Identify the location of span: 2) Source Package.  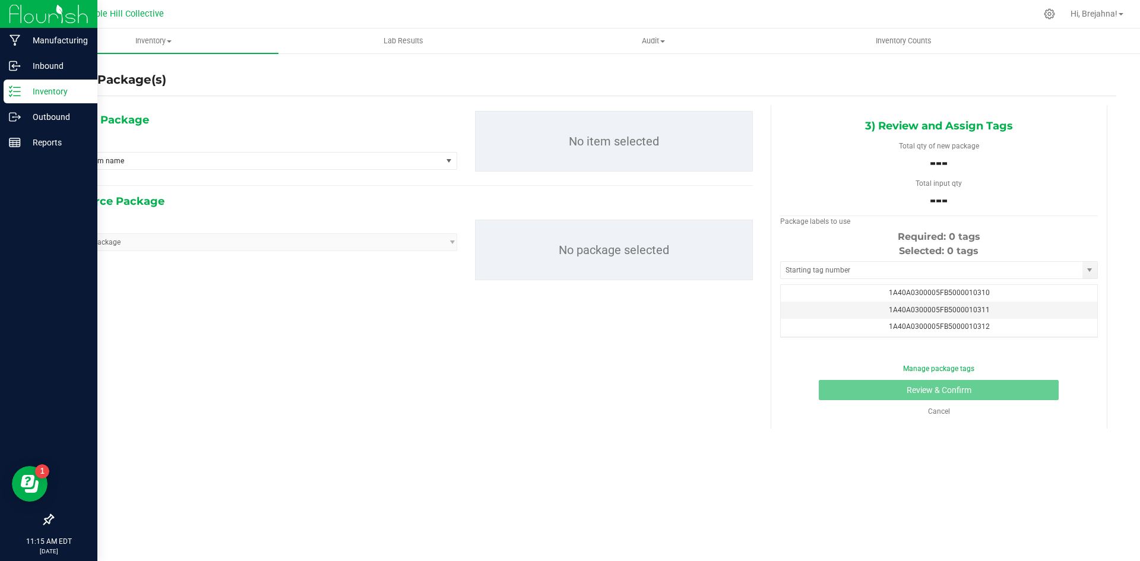
(113, 201).